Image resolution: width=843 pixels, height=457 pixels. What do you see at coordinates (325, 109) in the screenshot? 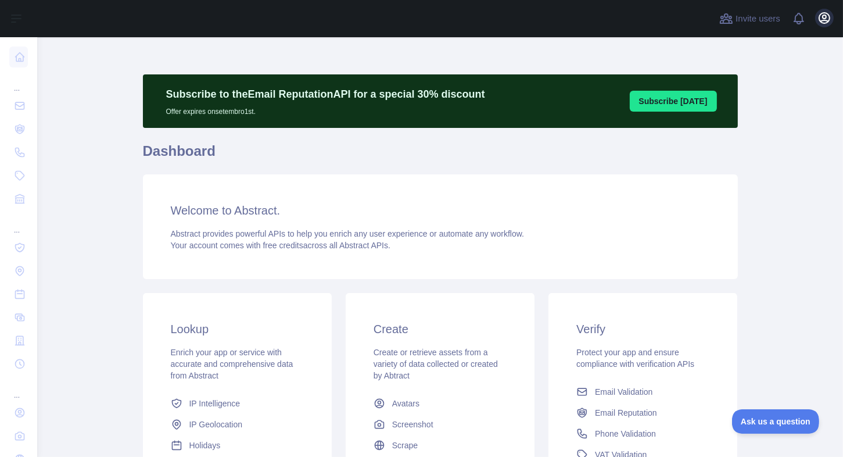
I see `p: Offer expires on setembro 1st.` at bounding box center [325, 109].